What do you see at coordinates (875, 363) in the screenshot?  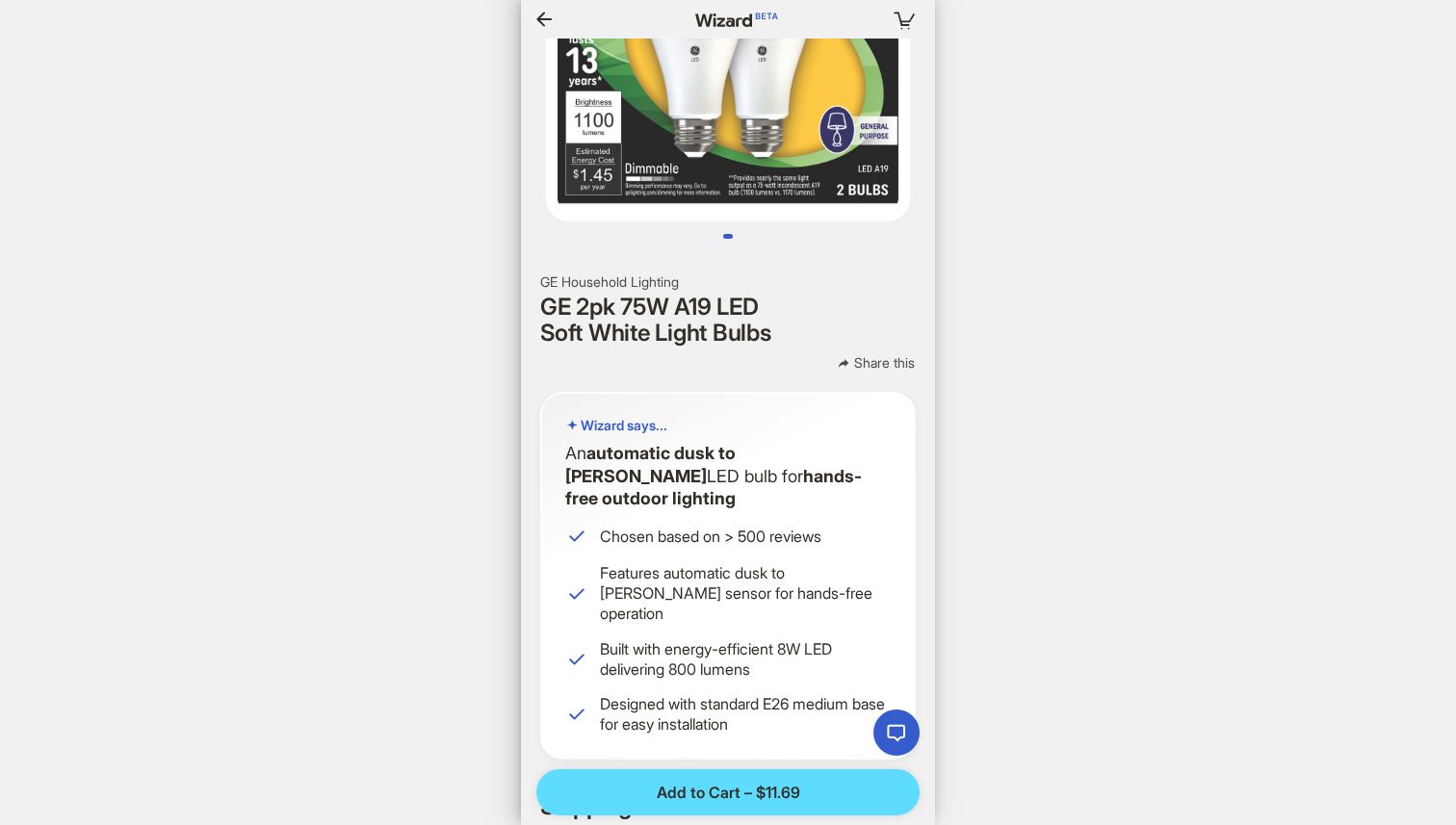 I see `button: Share this` at bounding box center [875, 363].